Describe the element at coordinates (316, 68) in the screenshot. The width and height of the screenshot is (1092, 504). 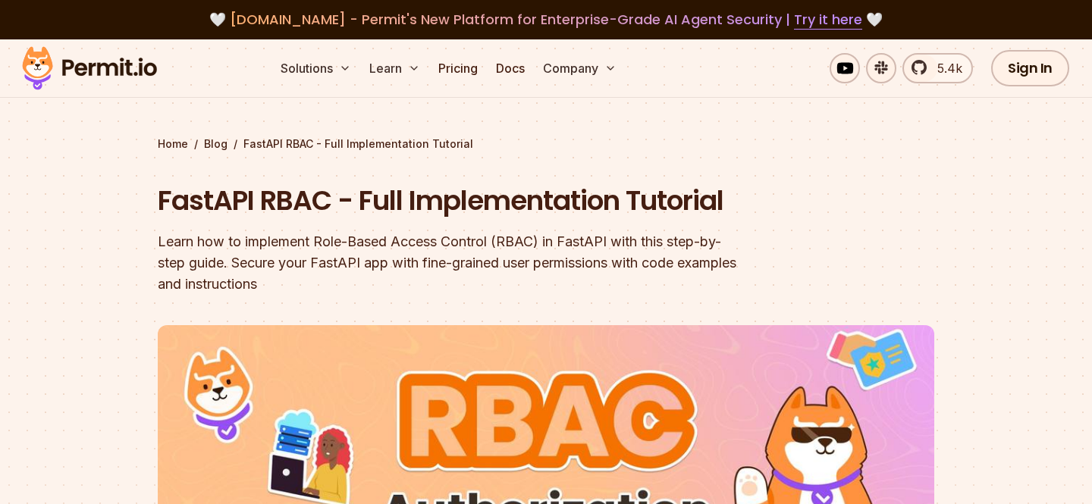
I see `button: Solutions` at that location.